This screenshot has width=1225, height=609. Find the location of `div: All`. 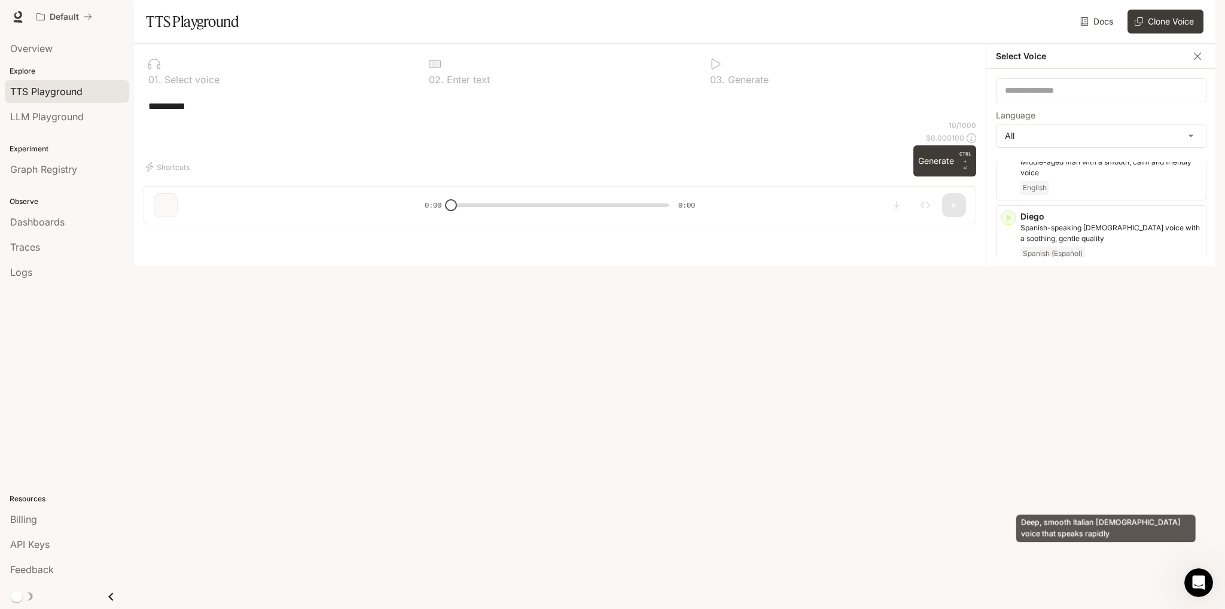

div: All is located at coordinates (1101, 136).